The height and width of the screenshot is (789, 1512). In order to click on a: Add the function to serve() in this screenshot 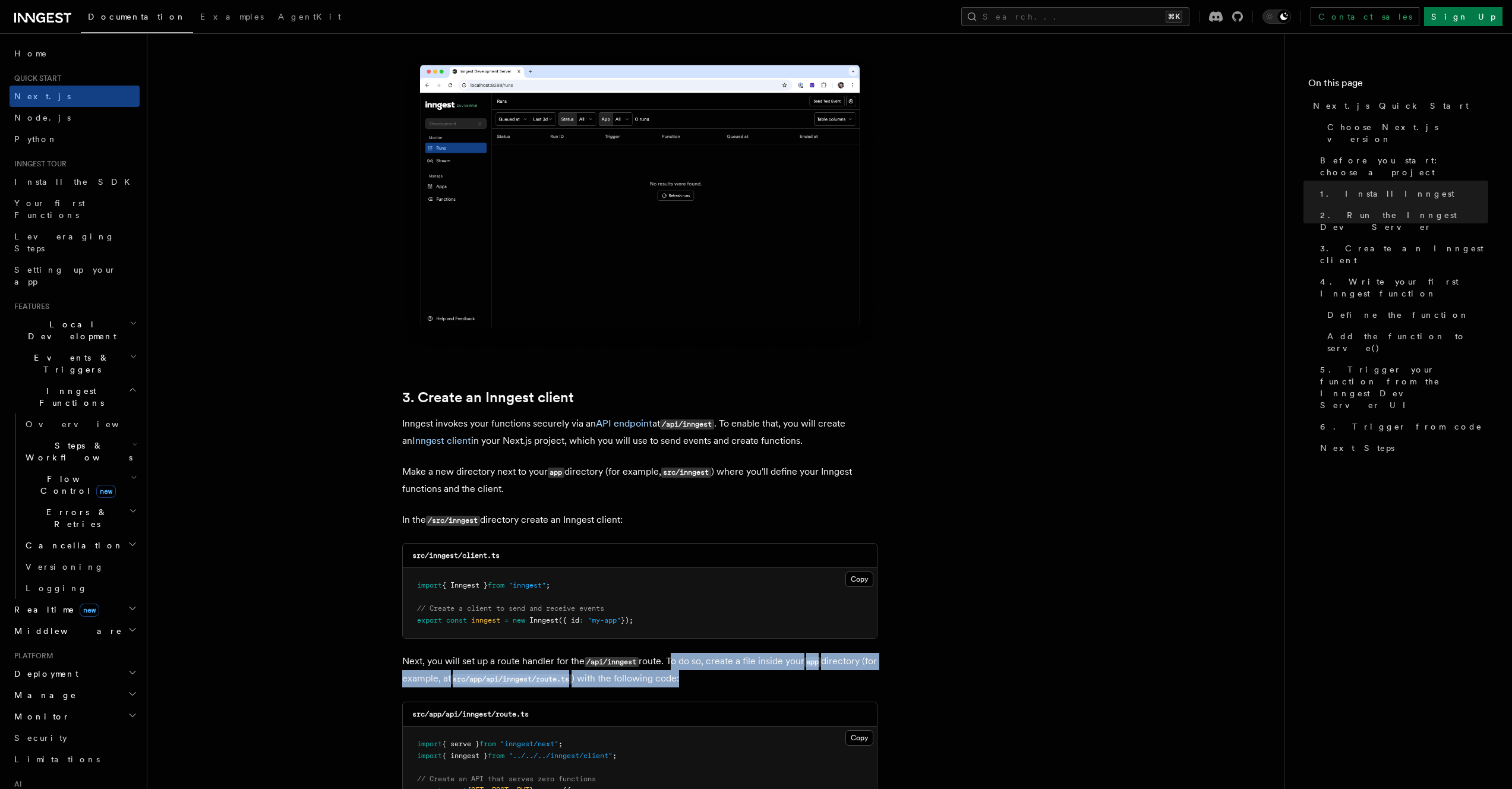, I will do `click(1405, 343)`.